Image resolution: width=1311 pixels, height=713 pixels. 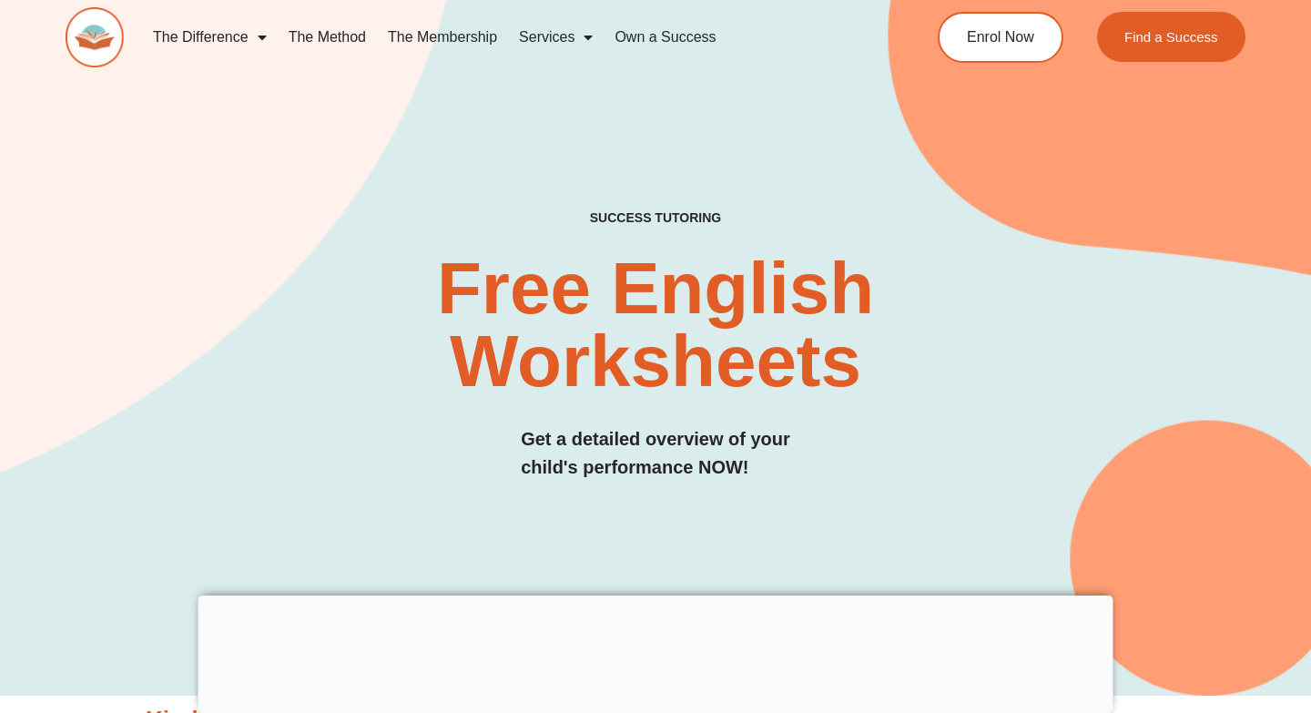 I want to click on a: Own a Success, so click(x=665, y=37).